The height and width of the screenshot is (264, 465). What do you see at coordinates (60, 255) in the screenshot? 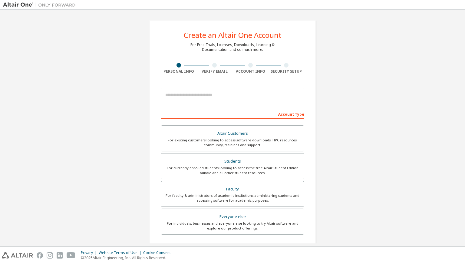
I see `img: linkedin.svg` at bounding box center [60, 255].